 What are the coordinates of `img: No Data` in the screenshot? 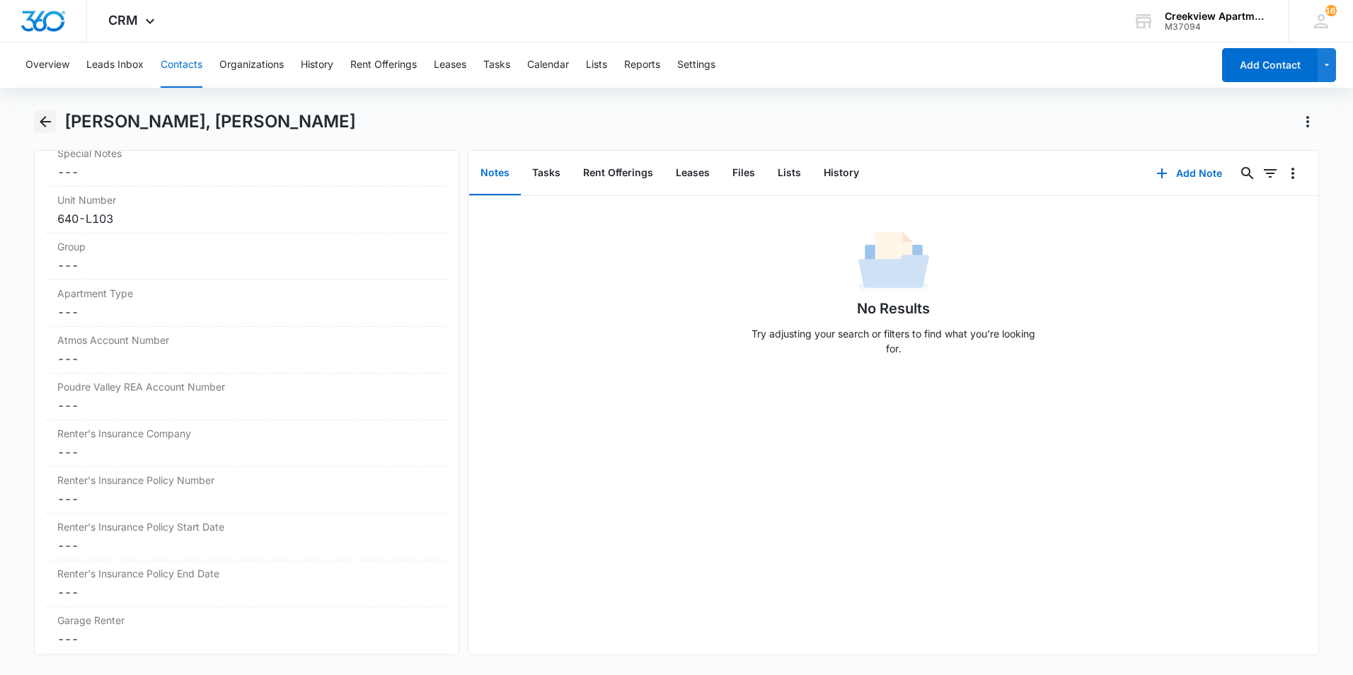 It's located at (894, 263).